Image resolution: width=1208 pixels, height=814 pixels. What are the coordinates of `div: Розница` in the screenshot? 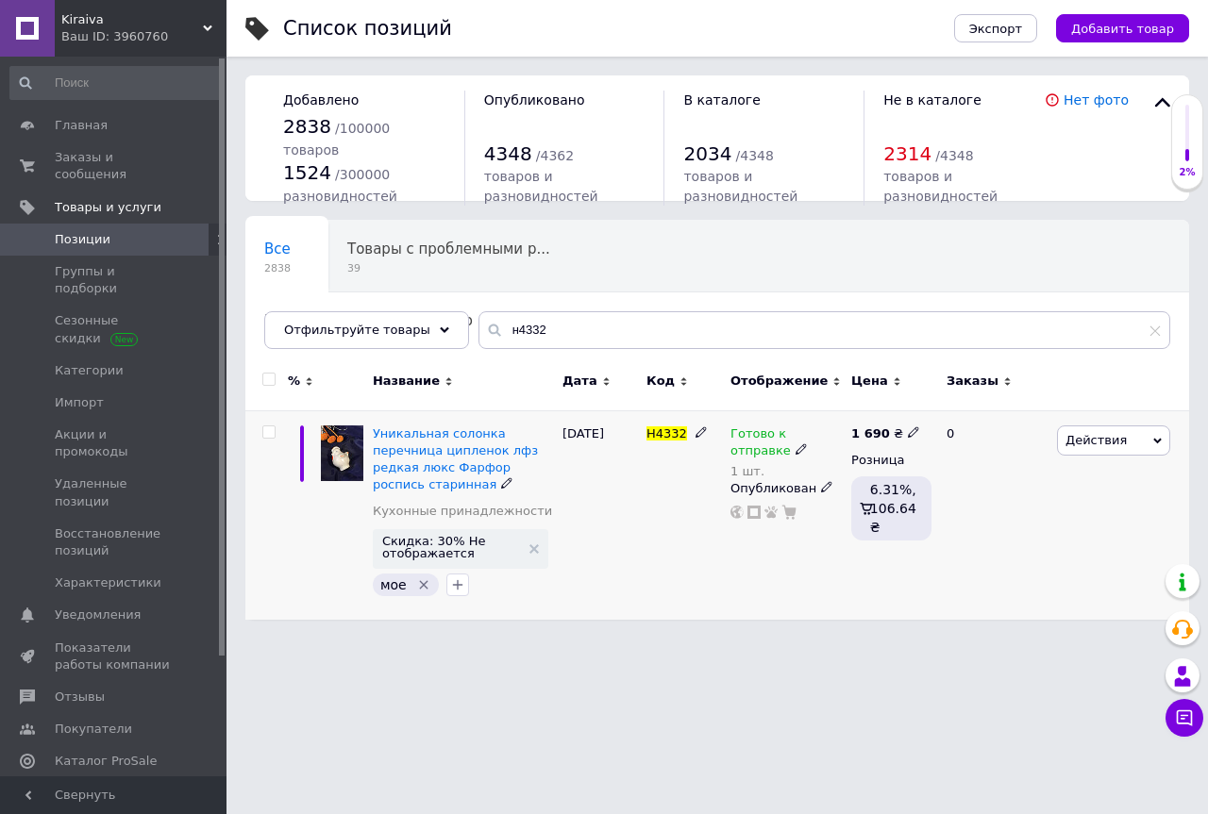 It's located at (891, 460).